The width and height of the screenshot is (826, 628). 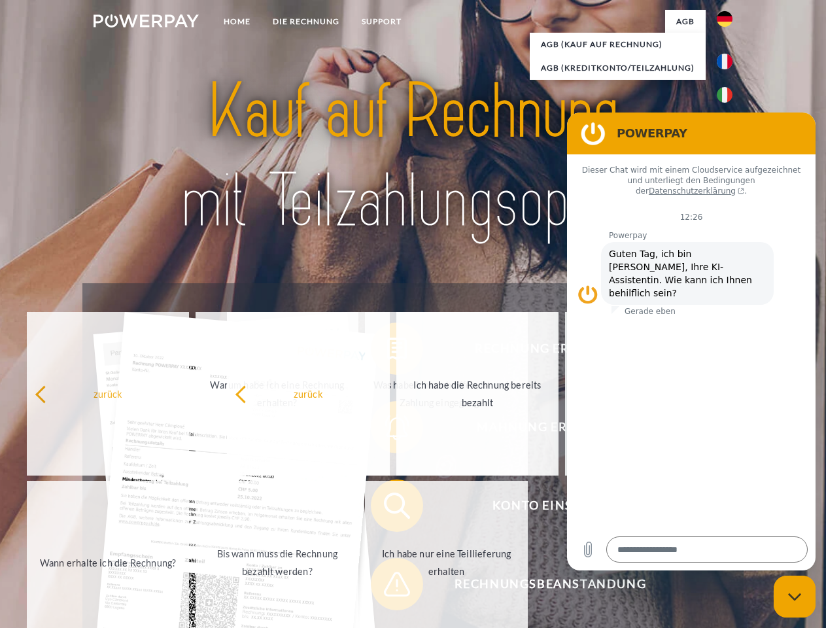 What do you see at coordinates (725, 62) in the screenshot?
I see `img: fr` at bounding box center [725, 62].